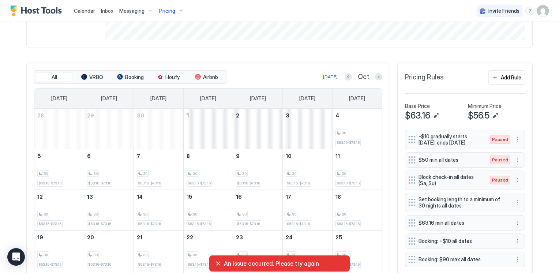 The image size is (559, 273). Describe the element at coordinates (357, 115) in the screenshot. I see `a: October 4, 2025` at that location.